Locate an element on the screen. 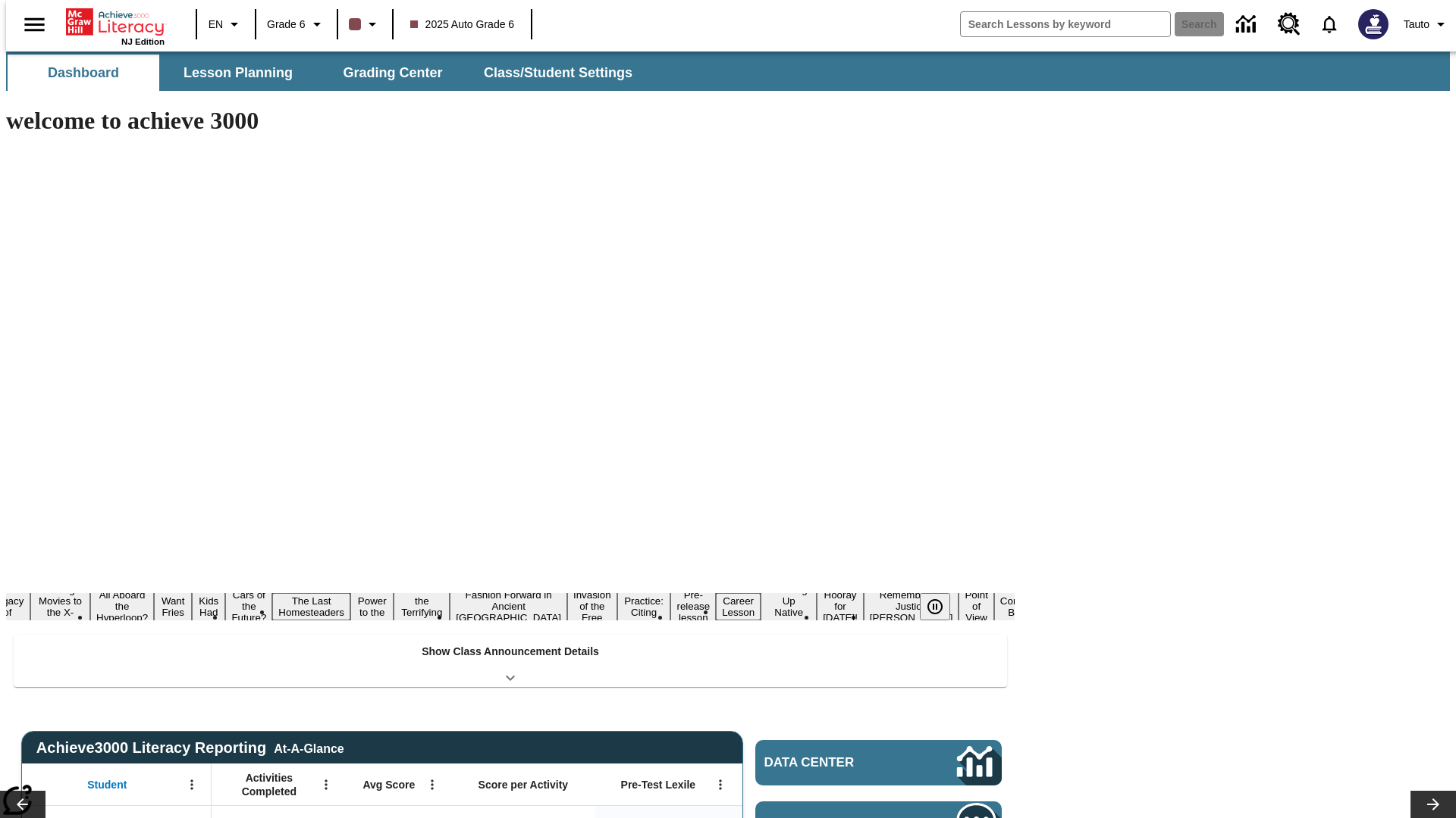  a: Resource Center, Will open in new tab is located at coordinates (1289, 25).